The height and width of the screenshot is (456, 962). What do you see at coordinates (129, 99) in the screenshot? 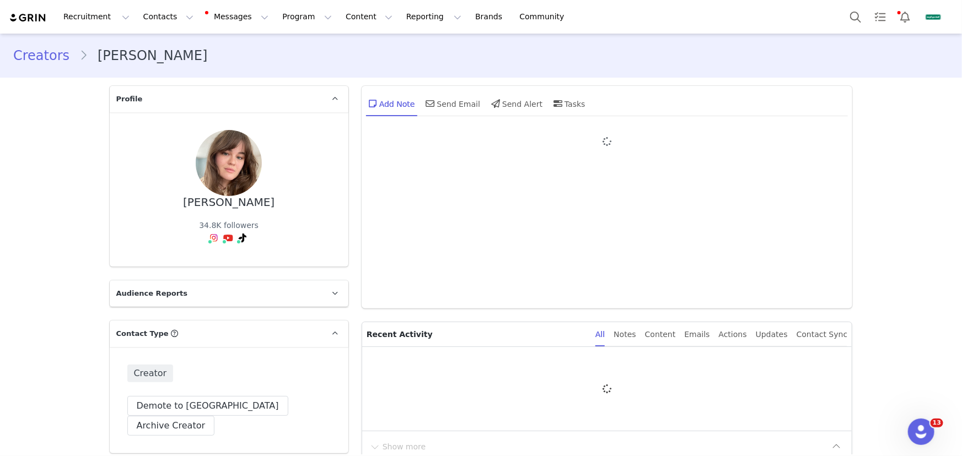
I see `span: Profile` at bounding box center [129, 99].